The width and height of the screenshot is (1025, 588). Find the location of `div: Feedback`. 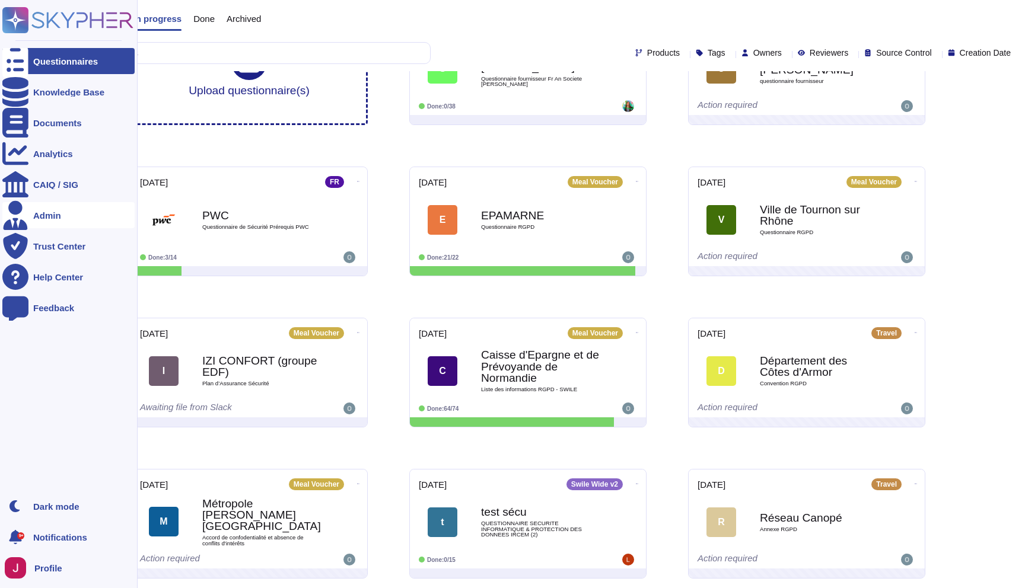

div: Feedback is located at coordinates (53, 308).